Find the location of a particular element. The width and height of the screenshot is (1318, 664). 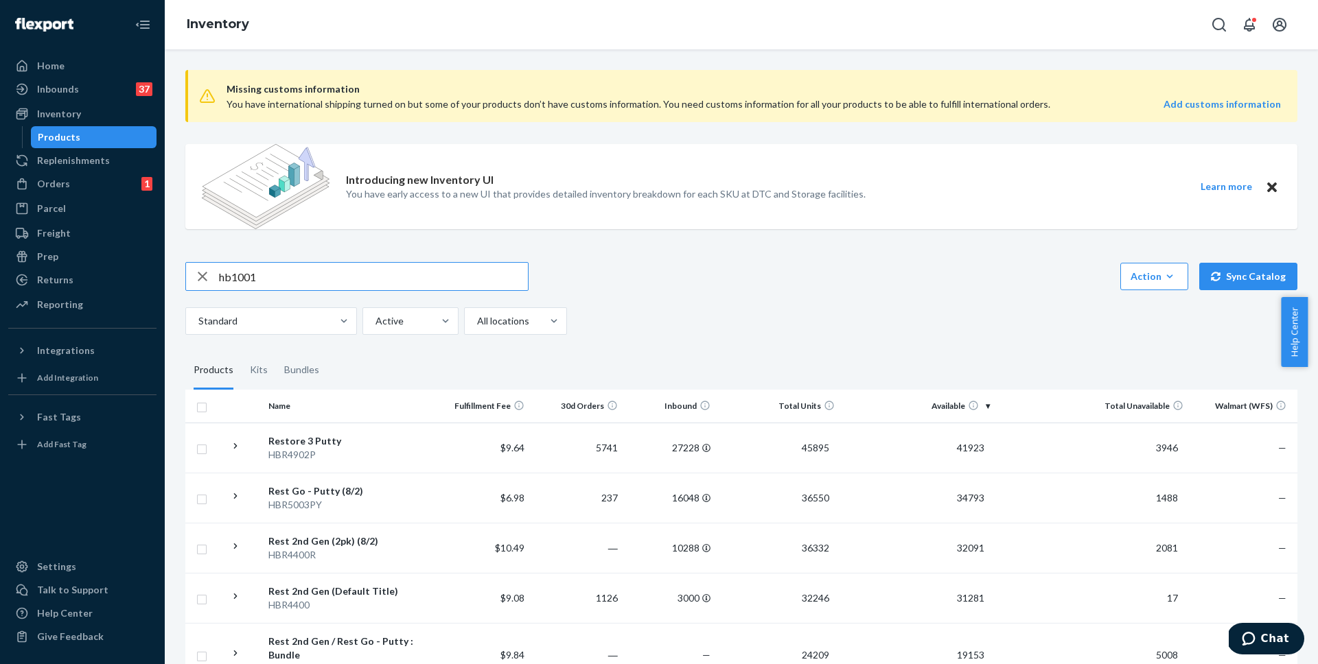

a: Freight is located at coordinates (82, 233).